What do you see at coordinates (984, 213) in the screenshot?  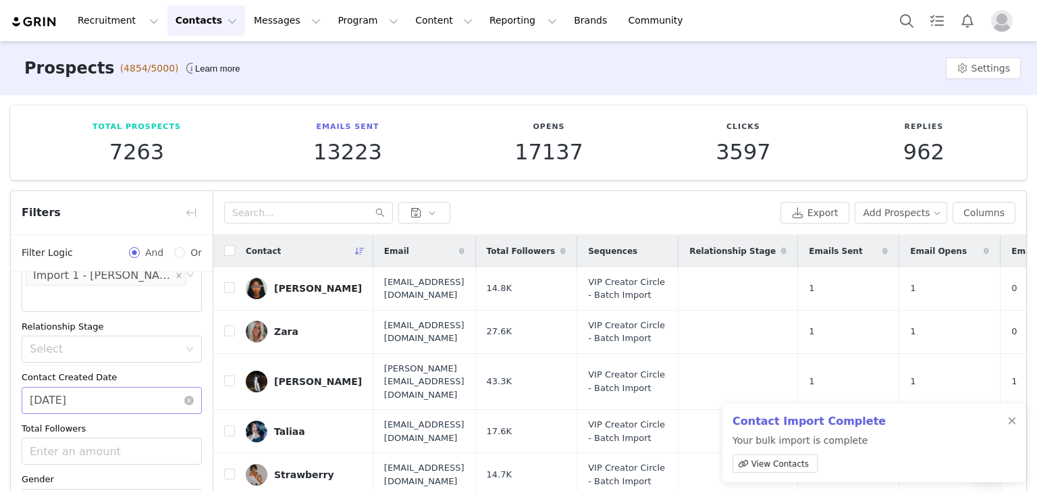 I see `button: Columns` at bounding box center [984, 213].